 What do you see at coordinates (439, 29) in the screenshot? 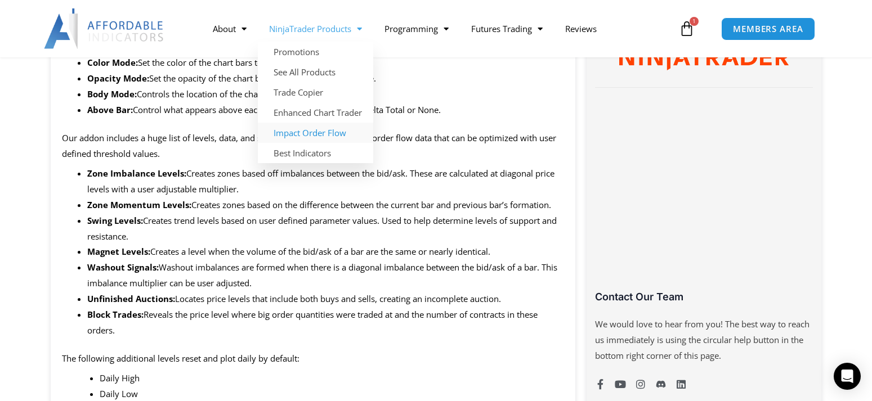
I see `nav: Menu` at bounding box center [439, 29].